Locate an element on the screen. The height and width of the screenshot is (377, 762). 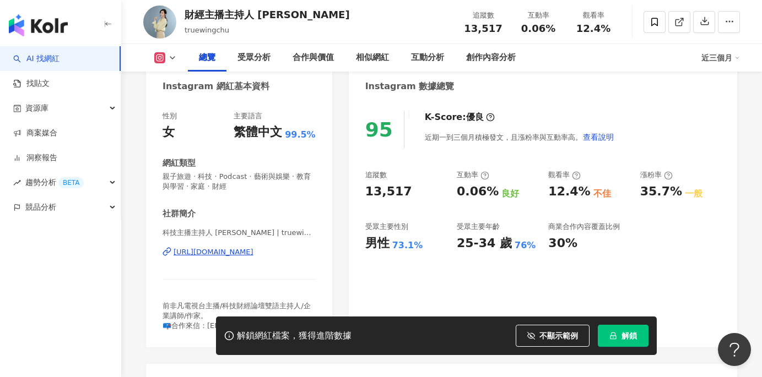
span: 資源庫 is located at coordinates (37, 108).